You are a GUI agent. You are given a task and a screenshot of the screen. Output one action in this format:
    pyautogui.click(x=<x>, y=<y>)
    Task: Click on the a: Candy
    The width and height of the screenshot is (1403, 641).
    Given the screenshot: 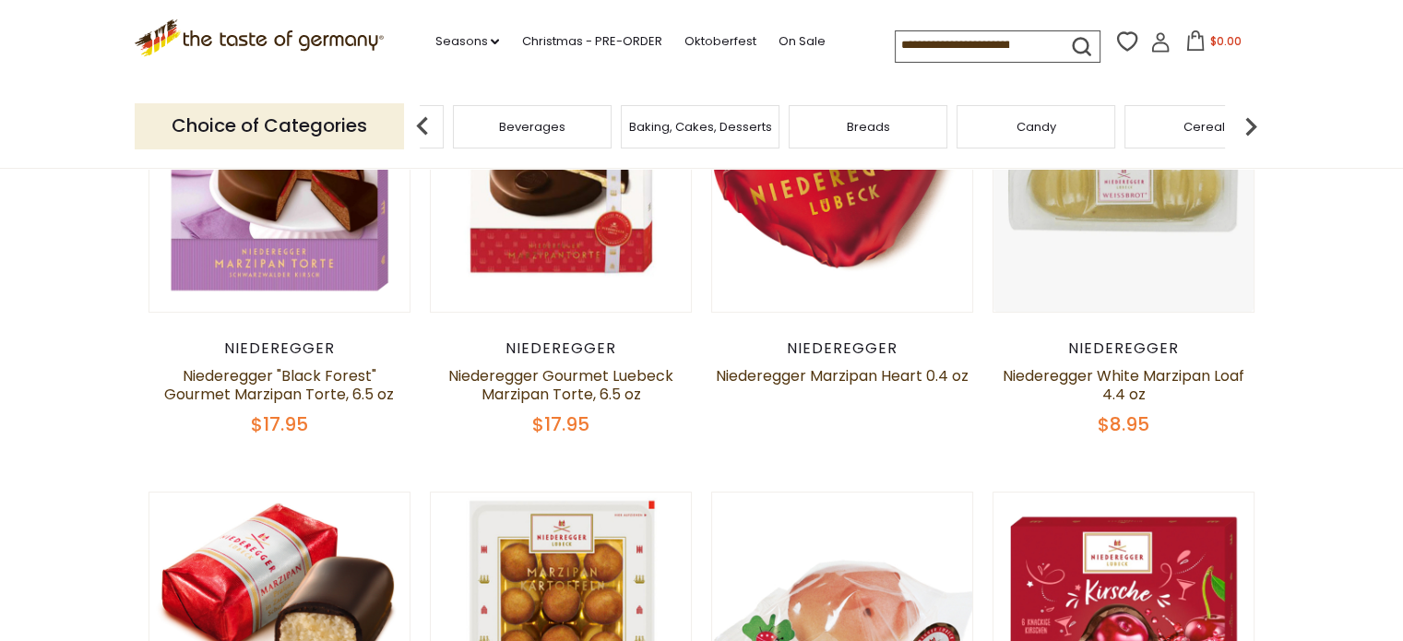 What is the action you would take?
    pyautogui.click(x=1036, y=126)
    